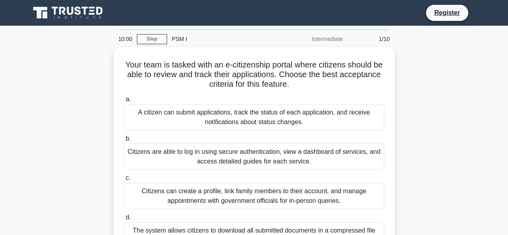 The image size is (508, 235). What do you see at coordinates (254, 75) in the screenshot?
I see `h5: Your team is tasked with an e-citizenship portal where citizens should be able to review and trac...` at bounding box center [254, 75].